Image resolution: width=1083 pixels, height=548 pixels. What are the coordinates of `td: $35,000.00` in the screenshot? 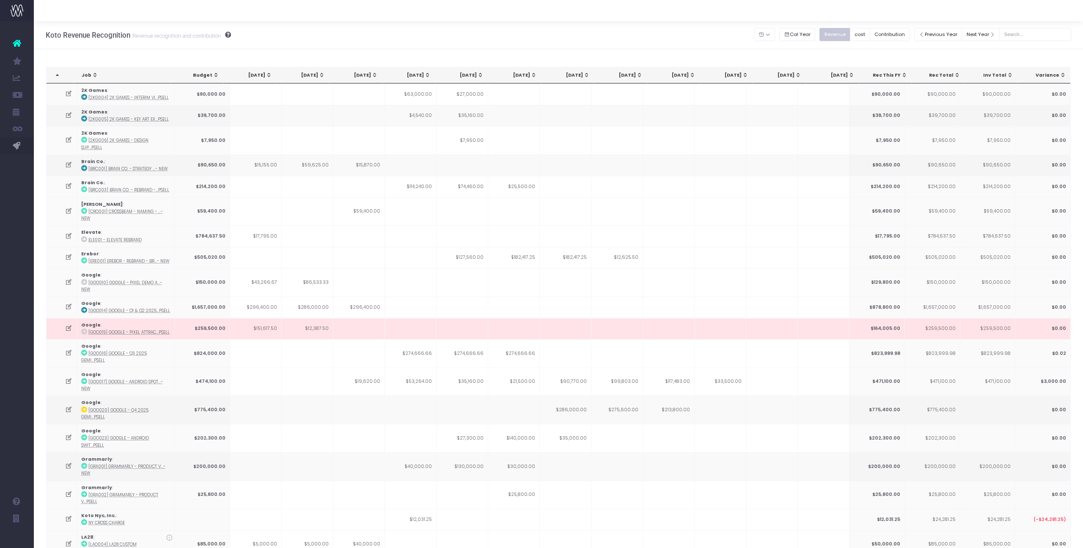 It's located at (566, 438).